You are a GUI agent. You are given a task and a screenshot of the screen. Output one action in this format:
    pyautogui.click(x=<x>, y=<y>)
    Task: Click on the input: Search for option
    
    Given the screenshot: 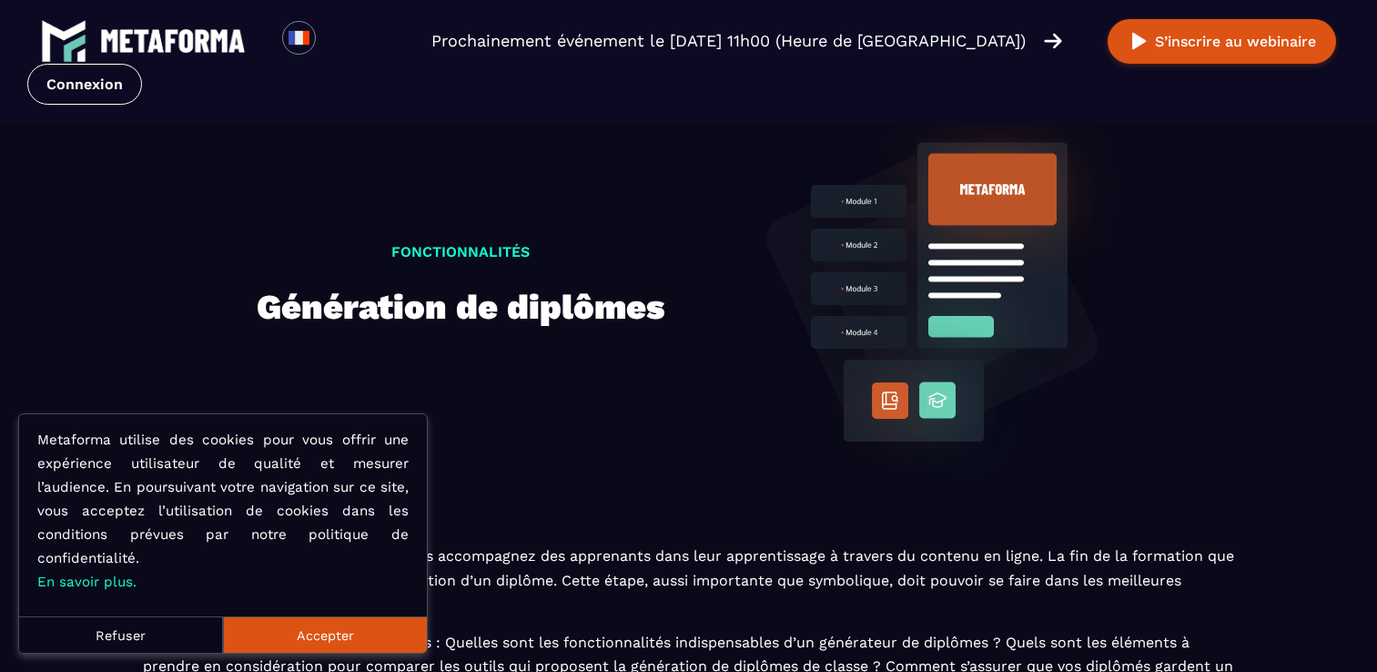 What is the action you would take?
    pyautogui.click(x=338, y=41)
    